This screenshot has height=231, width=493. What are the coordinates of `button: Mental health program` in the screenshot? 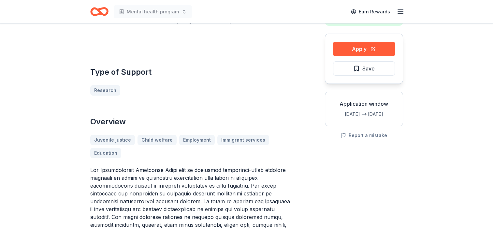 It's located at (153, 12).